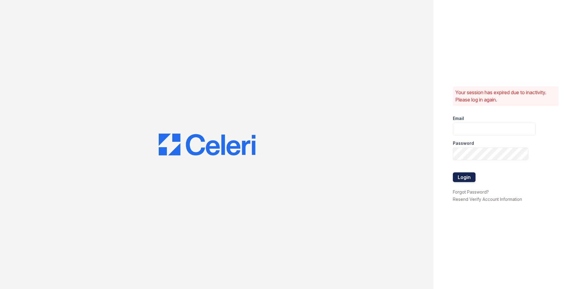  What do you see at coordinates (506, 96) in the screenshot?
I see `p: Your session has expired due to inactivity. Please log in again.` at bounding box center [506, 96].